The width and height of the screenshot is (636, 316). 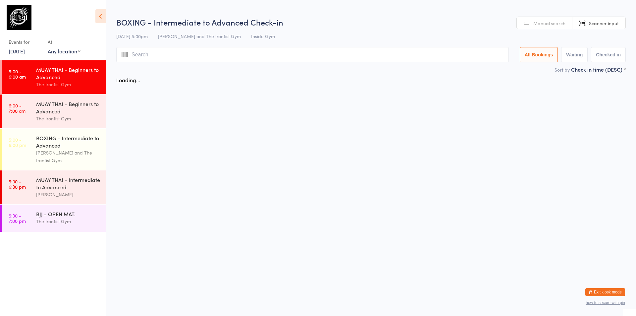 What do you see at coordinates (539, 55) in the screenshot?
I see `button: All Bookings` at bounding box center [539, 55].